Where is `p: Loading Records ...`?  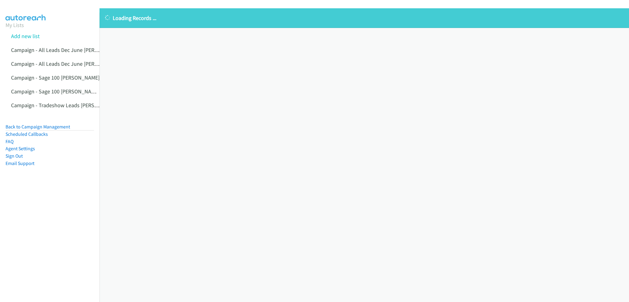
p: Loading Records ... is located at coordinates (364, 18).